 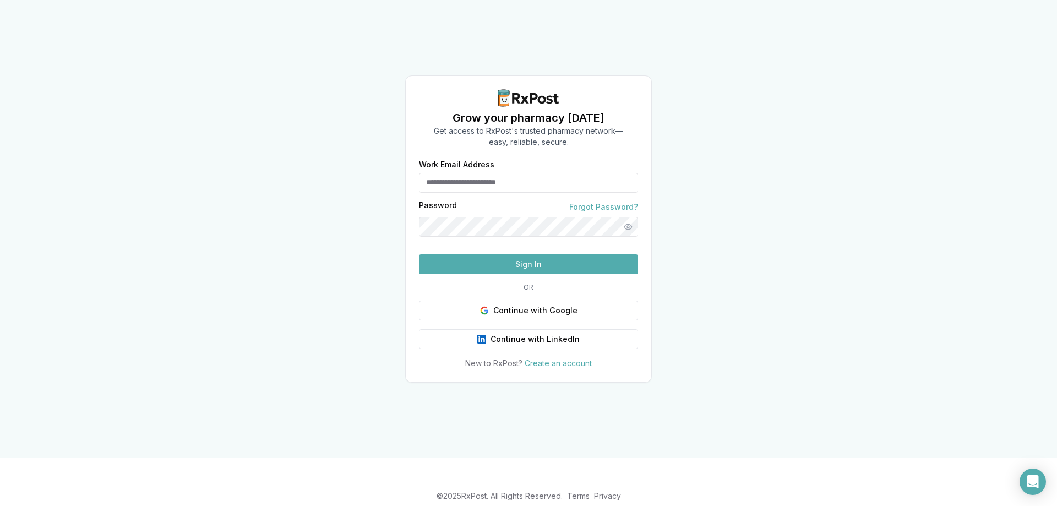 What do you see at coordinates (529, 339) in the screenshot?
I see `button: Continue with LinkedIn` at bounding box center [529, 339].